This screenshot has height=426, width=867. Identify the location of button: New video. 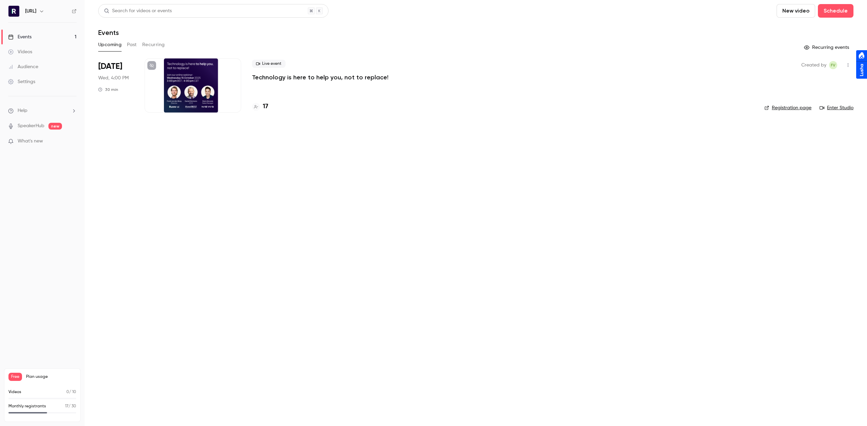
(796, 11).